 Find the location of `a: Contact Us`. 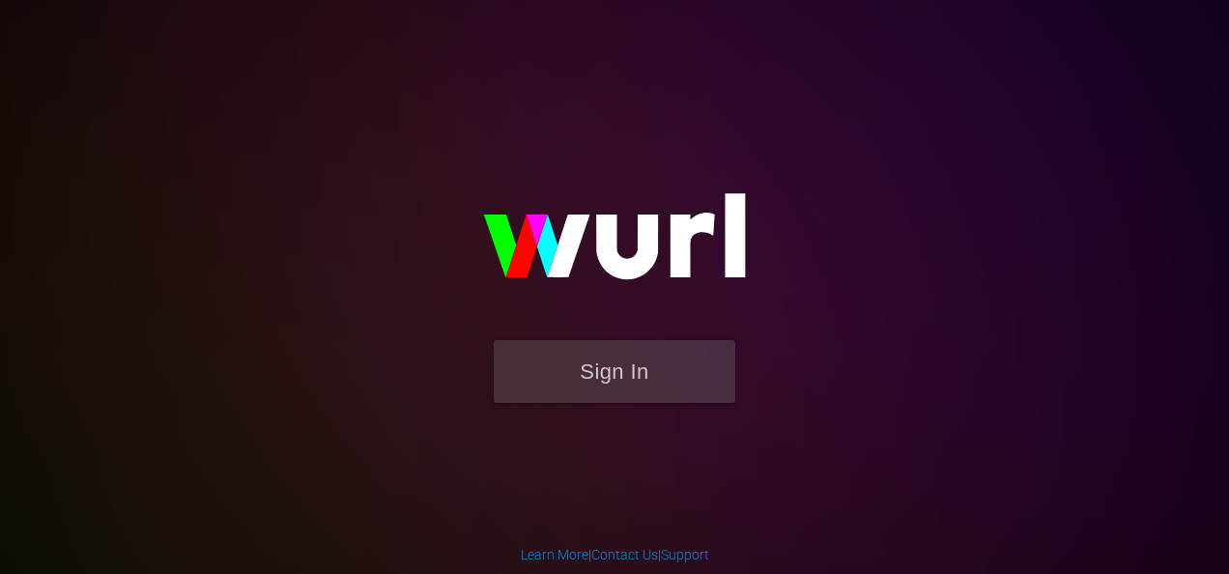

a: Contact Us is located at coordinates (624, 555).